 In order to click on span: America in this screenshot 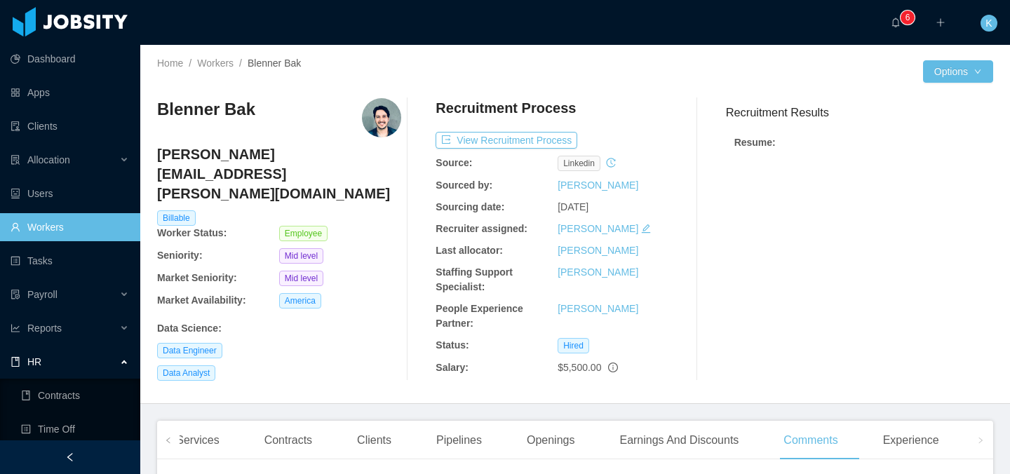, I will do `click(300, 301)`.